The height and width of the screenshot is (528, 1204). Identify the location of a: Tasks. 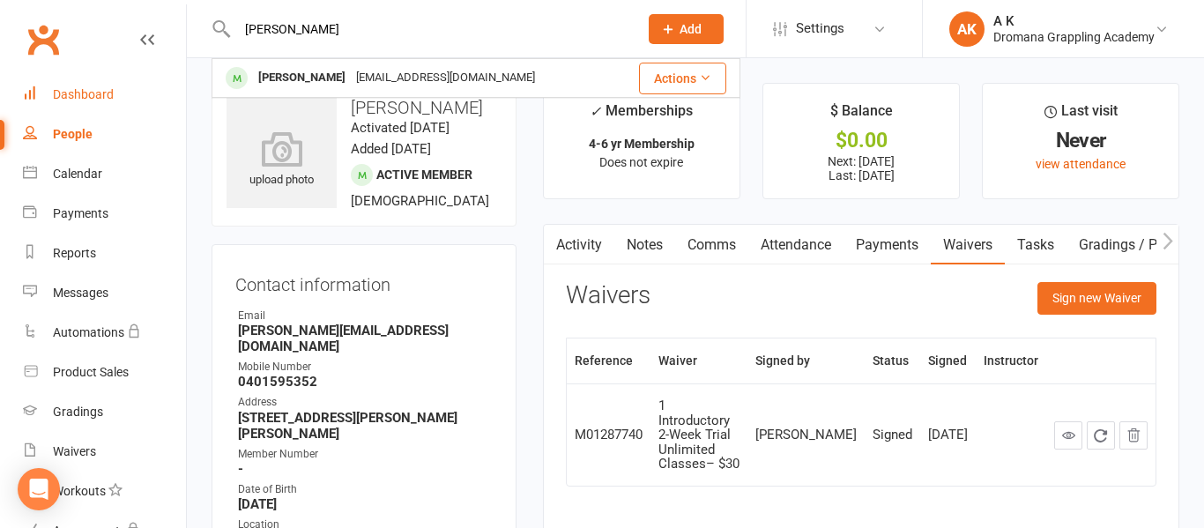
(1036, 245).